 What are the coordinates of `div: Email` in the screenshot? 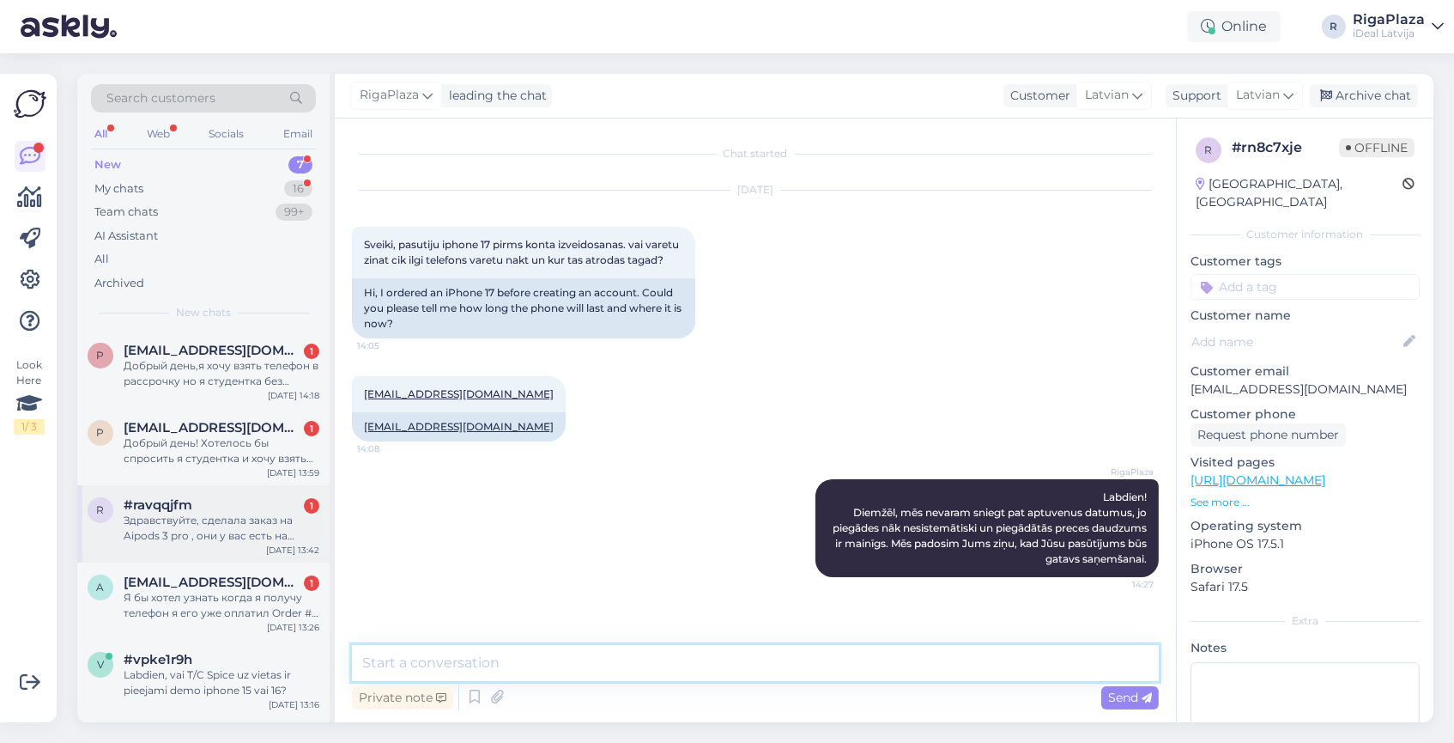 It's located at (298, 134).